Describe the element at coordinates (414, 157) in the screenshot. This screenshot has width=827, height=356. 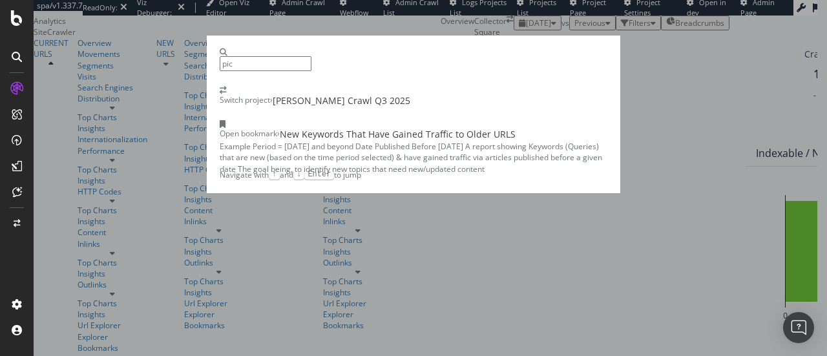
I see `div: Example Period = 1/1/2020 and beyond Date Published Before 12/1/19 A report showing Keywords (Que...` at that location.